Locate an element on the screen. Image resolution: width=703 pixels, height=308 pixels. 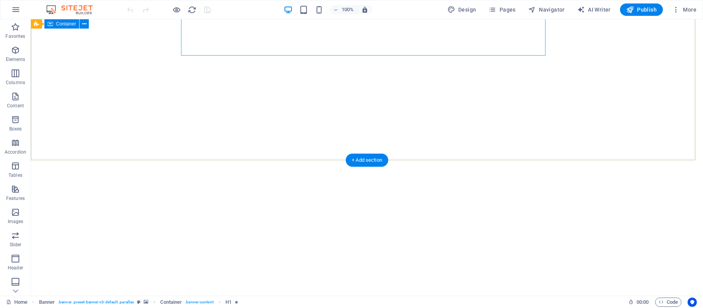
h6: Session time is located at coordinates (639, 302).